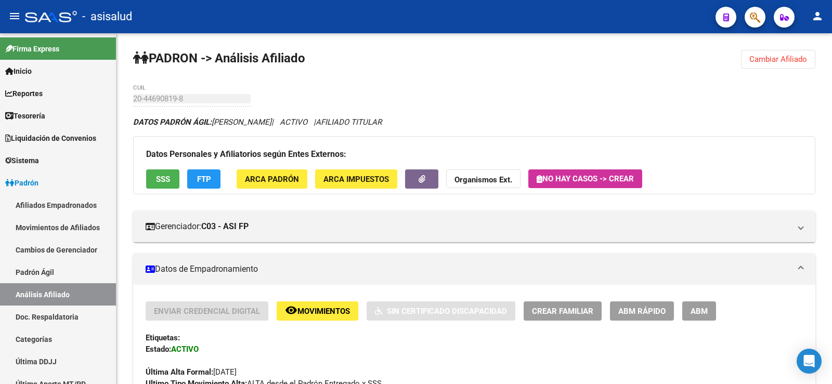 Image resolution: width=832 pixels, height=384 pixels. I want to click on button: ABM Rápido, so click(641, 311).